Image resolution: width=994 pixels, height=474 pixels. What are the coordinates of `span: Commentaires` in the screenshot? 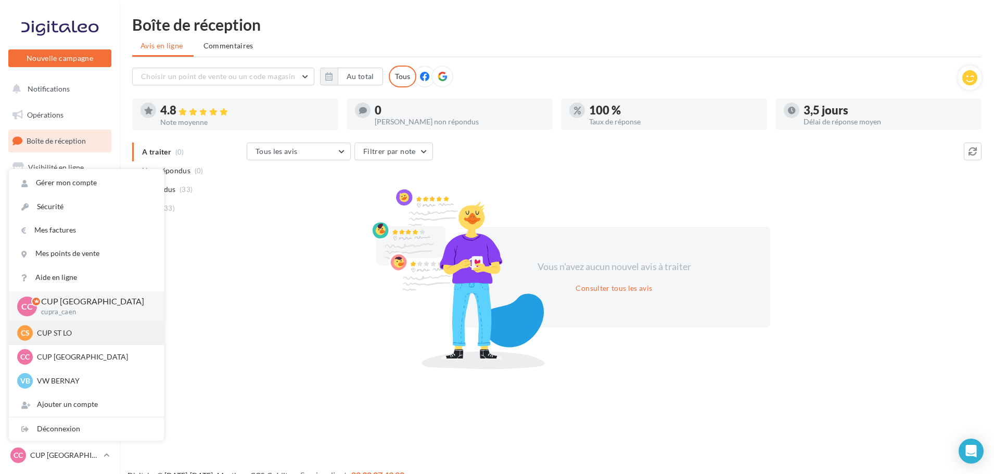 It's located at (228, 46).